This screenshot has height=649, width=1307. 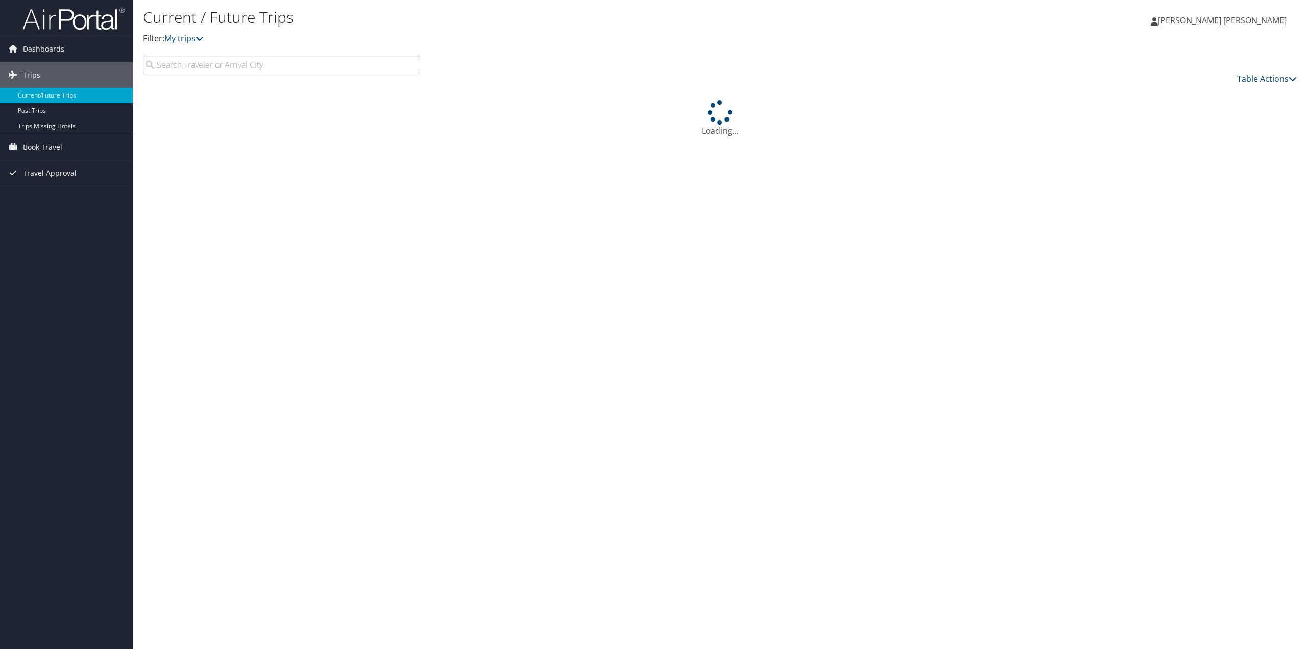 What do you see at coordinates (720, 118) in the screenshot?
I see `div: Loading...` at bounding box center [720, 118].